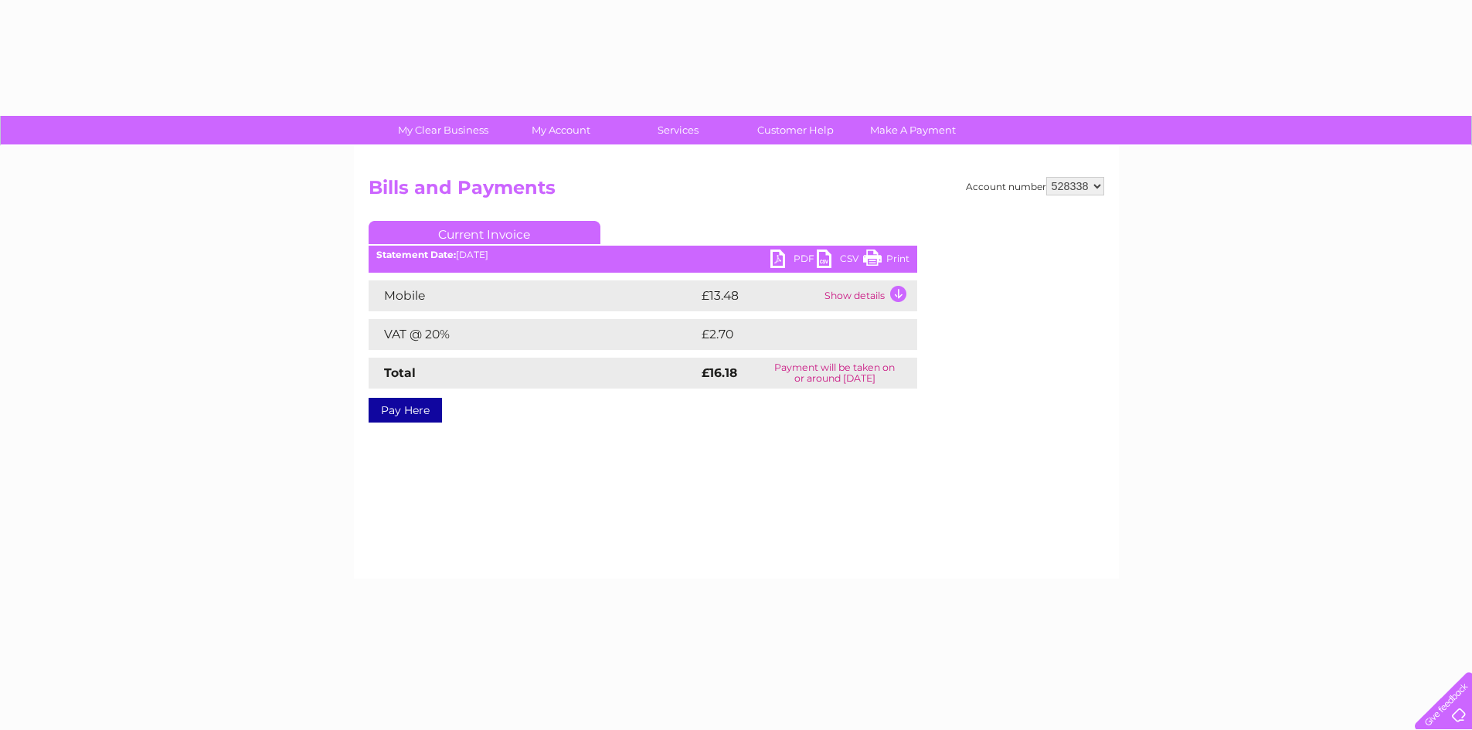 This screenshot has width=1472, height=730. I want to click on td: VAT @ 20%, so click(533, 334).